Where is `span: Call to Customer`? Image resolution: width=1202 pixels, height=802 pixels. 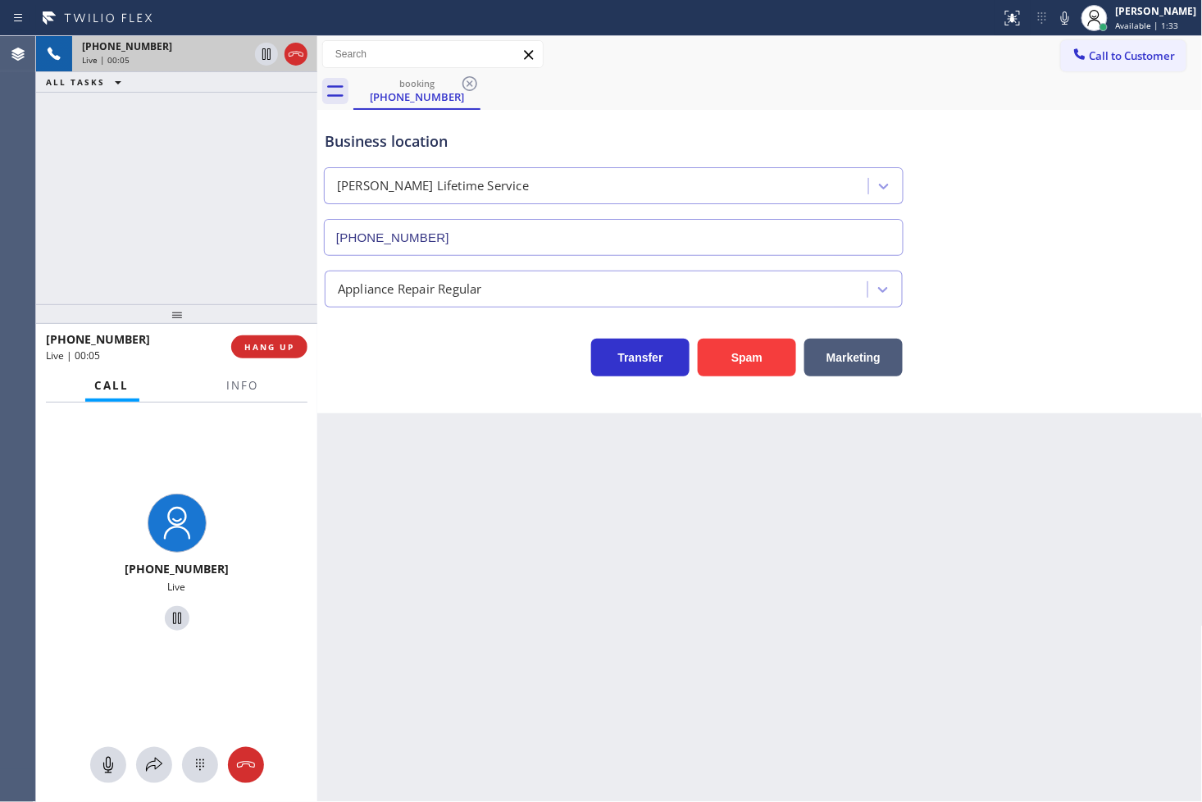
span: Call to Customer is located at coordinates (1132, 56).